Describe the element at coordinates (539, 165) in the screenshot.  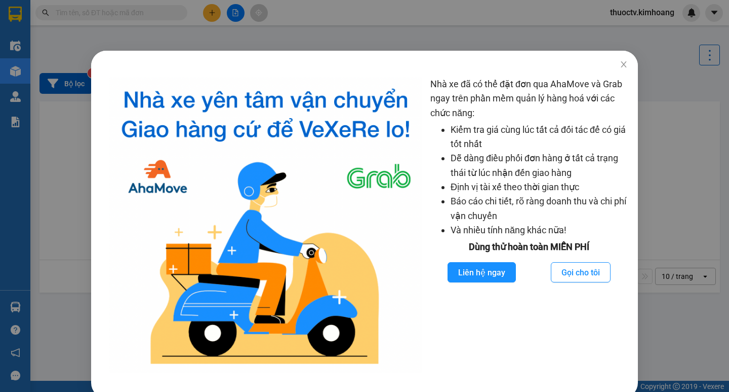
I see `li: Dễ dàng điều phối đơn hàng ở tất cả trạng thái từ lúc nhận đến giao hàng` at that location.